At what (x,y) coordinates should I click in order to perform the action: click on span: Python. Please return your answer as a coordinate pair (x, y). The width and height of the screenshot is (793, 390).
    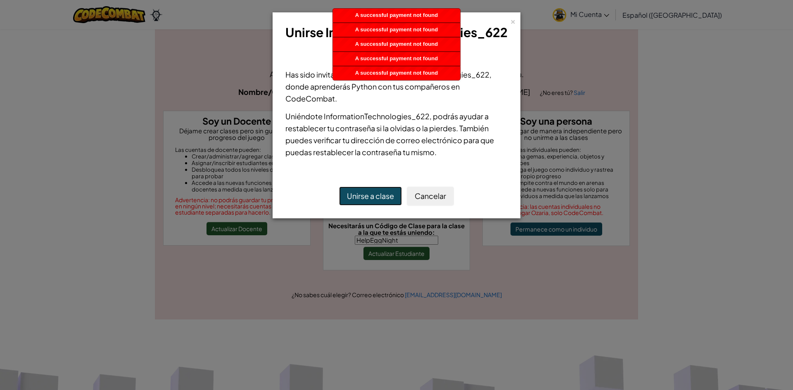
    Looking at the image, I should click on (364, 86).